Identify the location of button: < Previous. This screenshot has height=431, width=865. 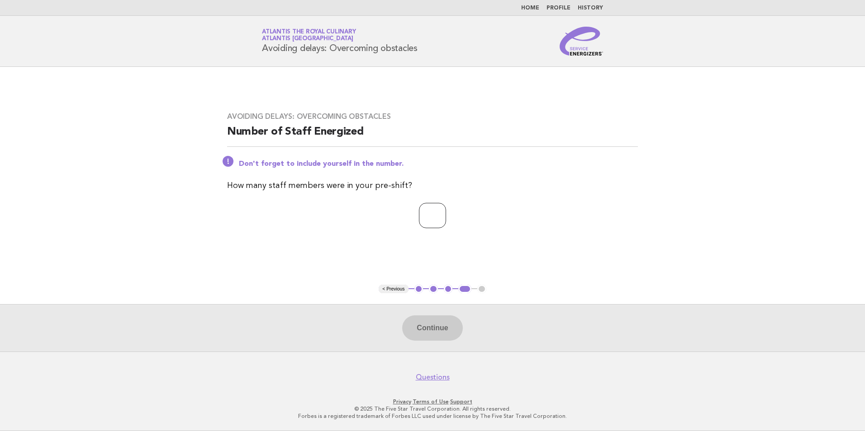
(393, 289).